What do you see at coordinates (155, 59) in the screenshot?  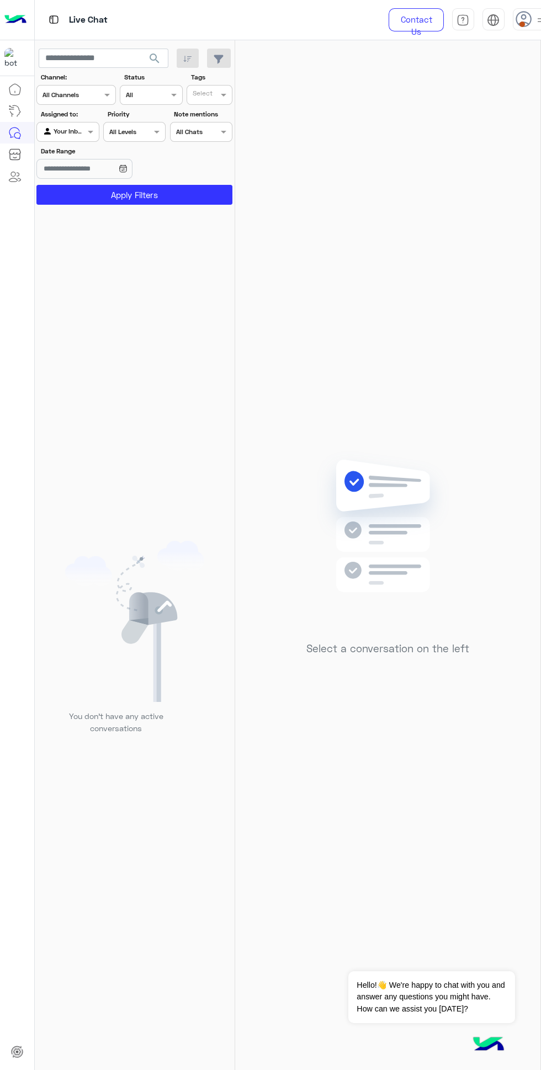 I see `span: search` at bounding box center [155, 59].